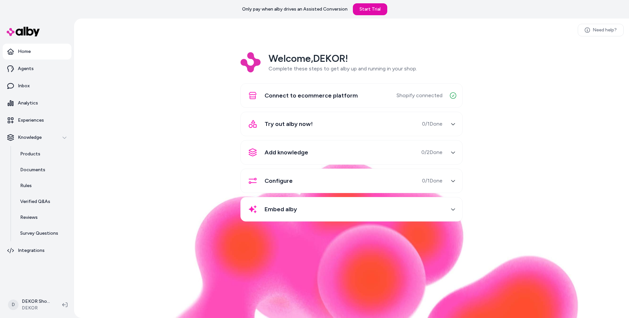 Image resolution: width=629 pixels, height=318 pixels. What do you see at coordinates (370, 9) in the screenshot?
I see `a: Start Trial` at bounding box center [370, 9].